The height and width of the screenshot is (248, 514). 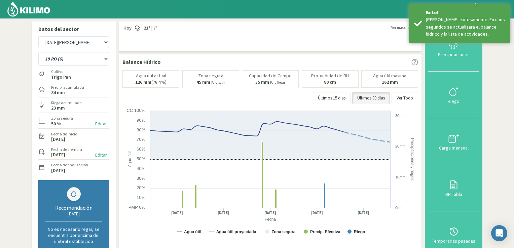 I want to click on text: 20%, so click(x=141, y=188).